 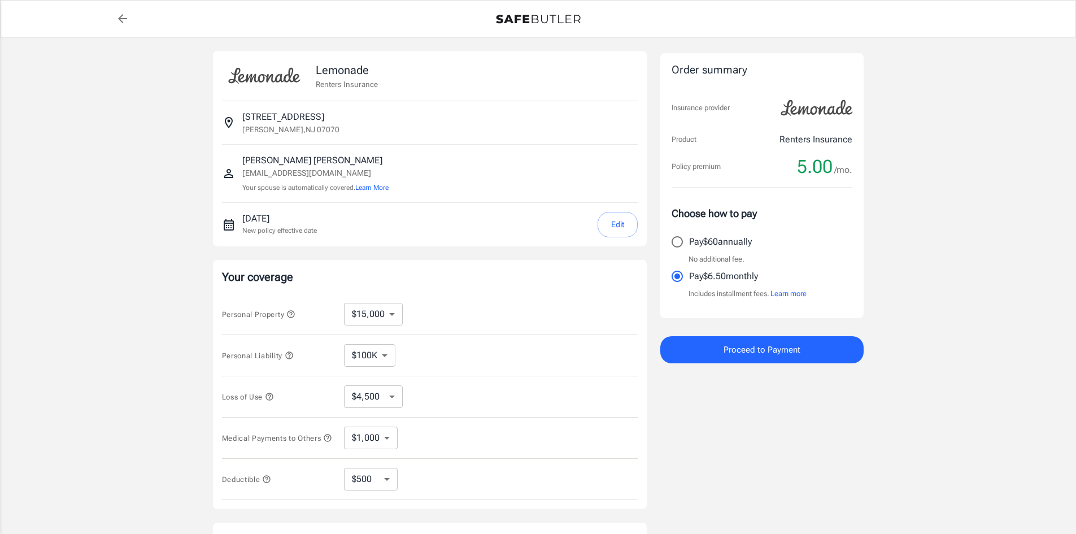 What do you see at coordinates (247, 479) in the screenshot?
I see `button: Deductible` at bounding box center [247, 479].